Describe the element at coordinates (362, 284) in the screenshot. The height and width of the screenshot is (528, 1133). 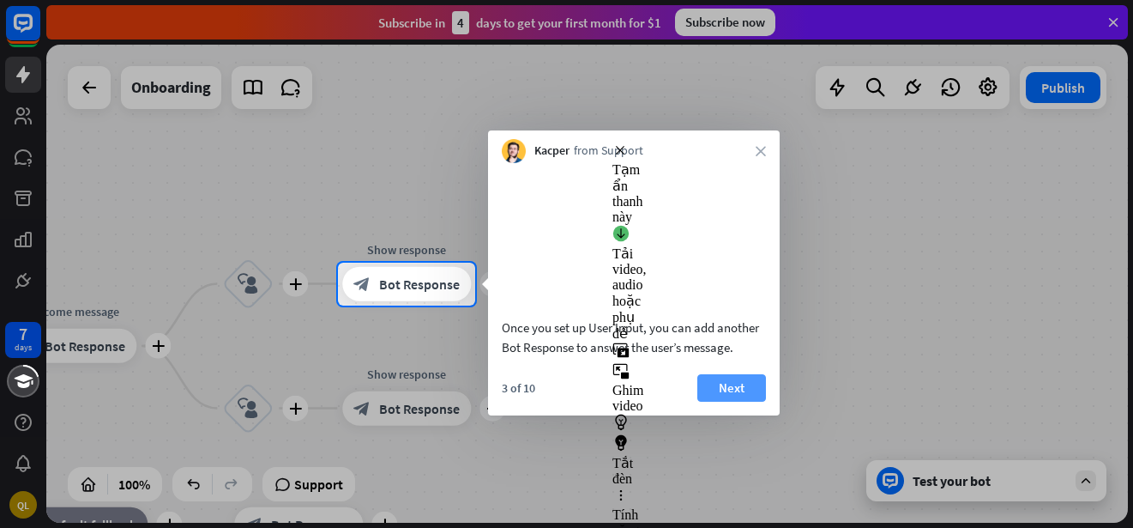
I see `i: block_bot_response` at that location.